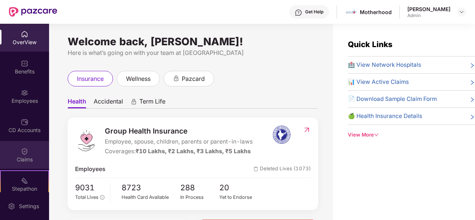 The width and height of the screenshot is (475, 220). What do you see at coordinates (25, 189) in the screenshot?
I see `div: Stepathon` at bounding box center [25, 189].